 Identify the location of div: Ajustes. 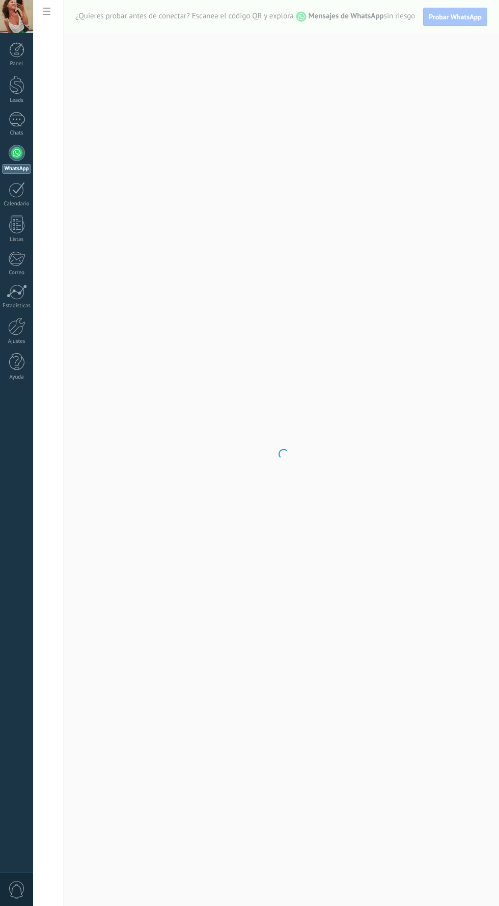
(17, 341).